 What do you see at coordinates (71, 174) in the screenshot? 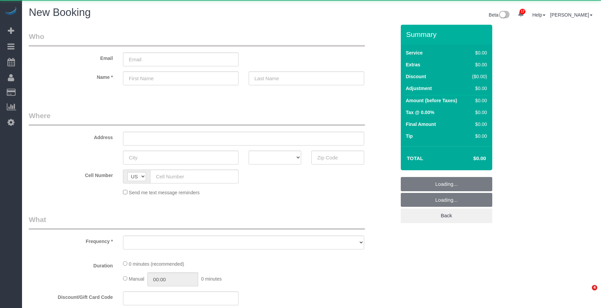
I see `label: Cell Number` at bounding box center [71, 174].